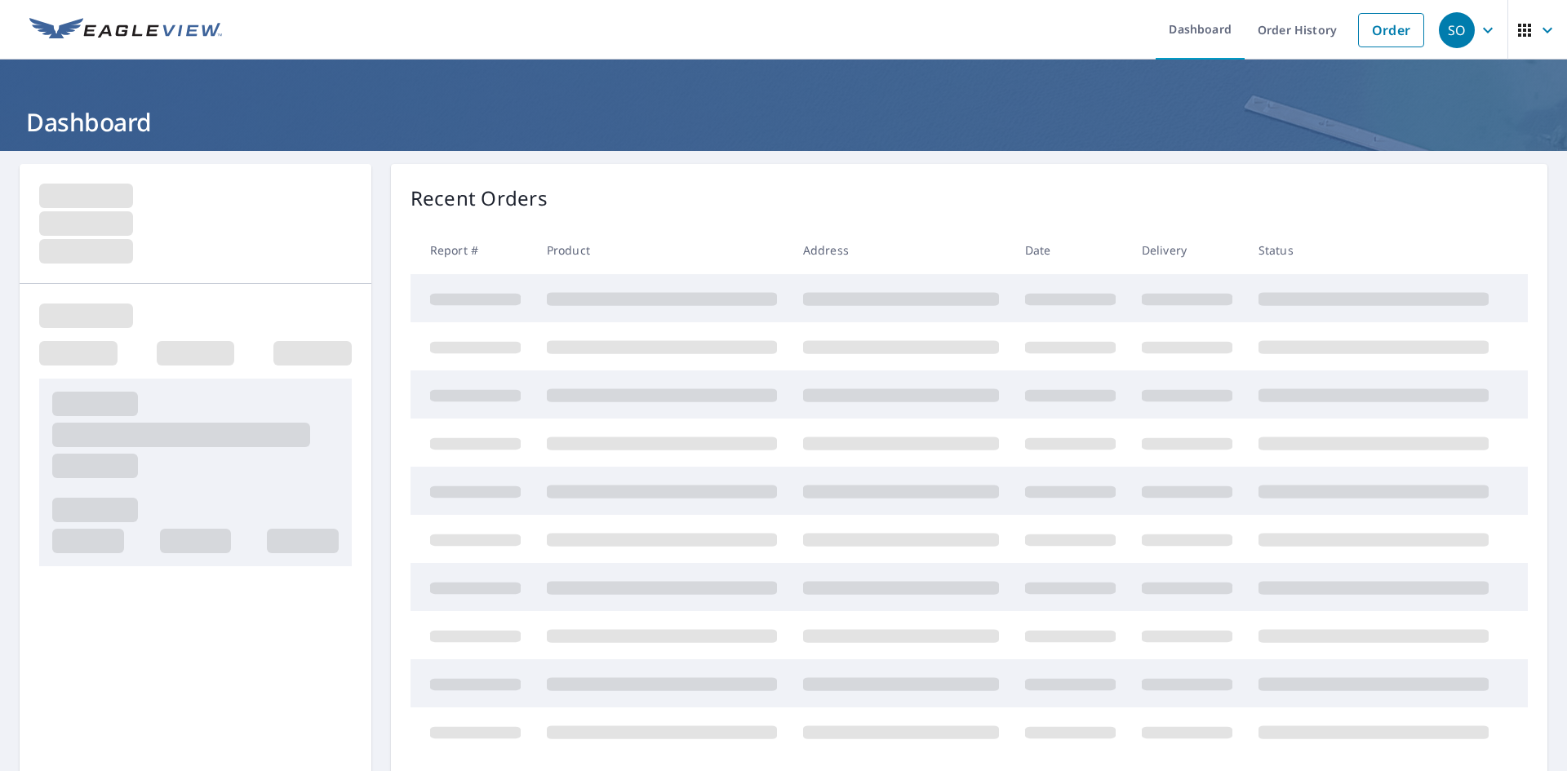 Image resolution: width=1567 pixels, height=771 pixels. I want to click on h1: Dashboard, so click(784, 122).